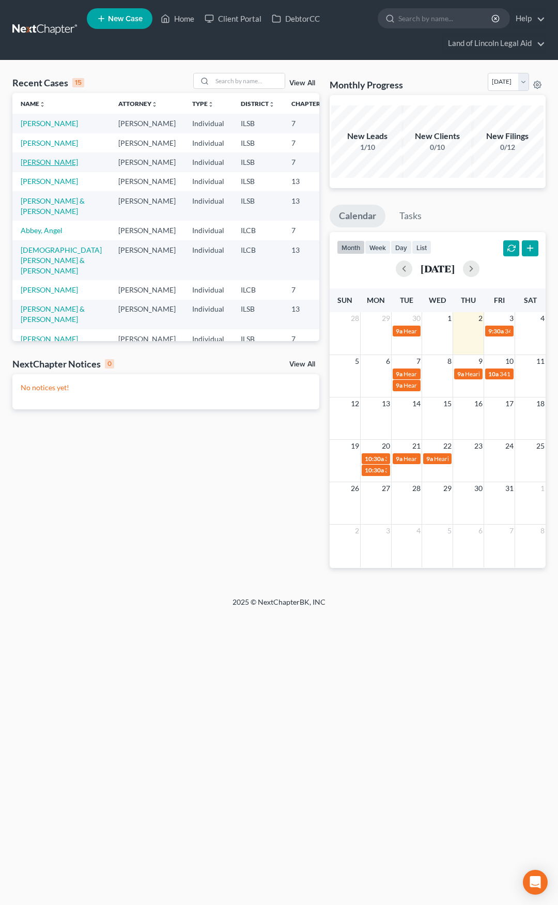  I want to click on input: Search by name..., so click(446, 18).